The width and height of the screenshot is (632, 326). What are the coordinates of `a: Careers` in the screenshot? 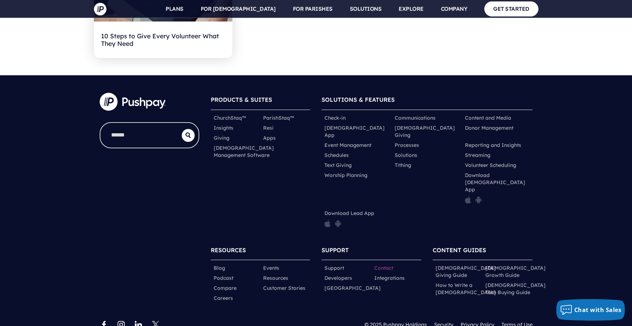 It's located at (223, 298).